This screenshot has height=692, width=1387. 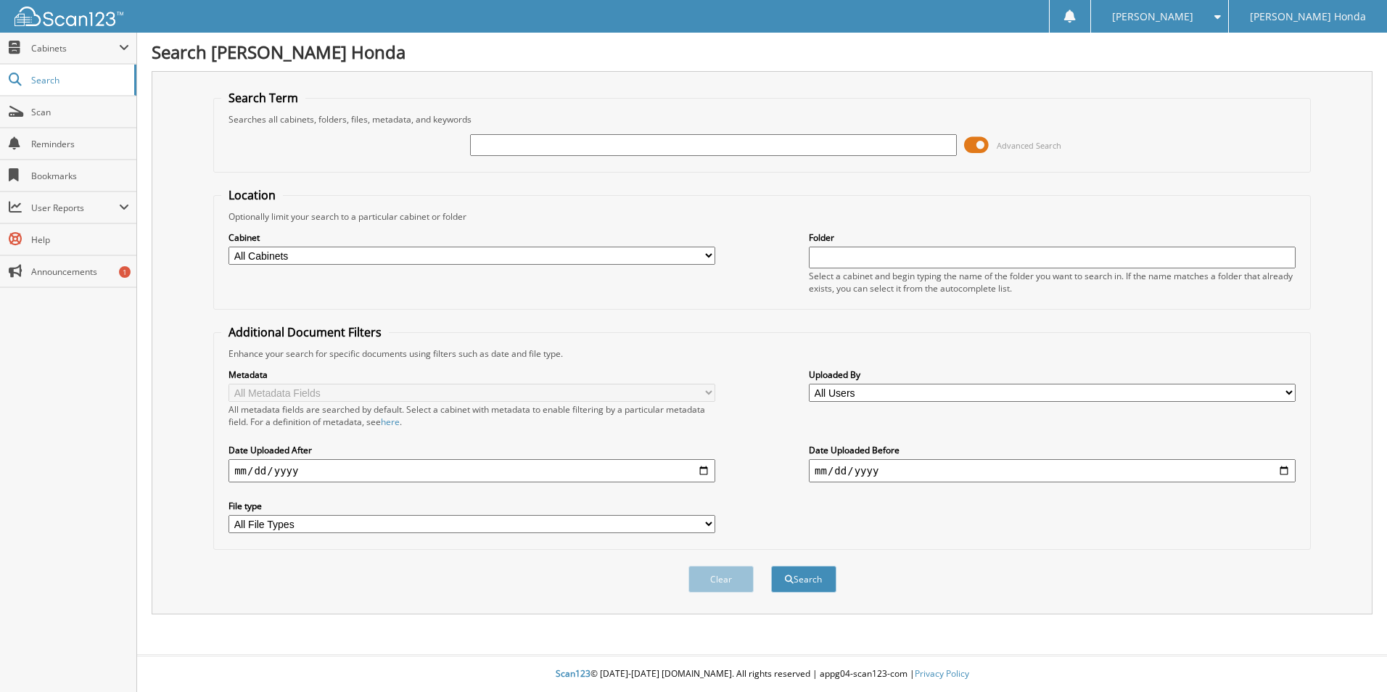 What do you see at coordinates (69, 16) in the screenshot?
I see `img: scan123-logo-white.svg` at bounding box center [69, 16].